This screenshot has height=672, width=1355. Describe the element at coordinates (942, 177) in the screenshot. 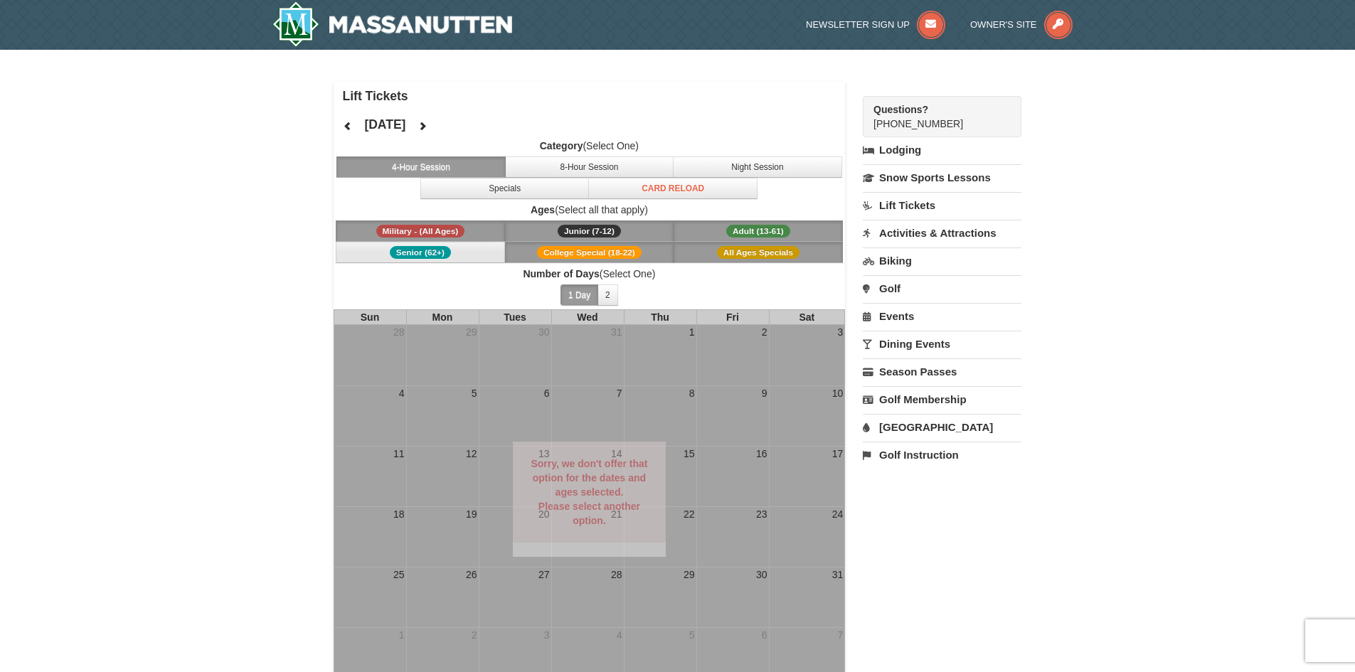

I see `a: Snow Sports Lessons` at that location.